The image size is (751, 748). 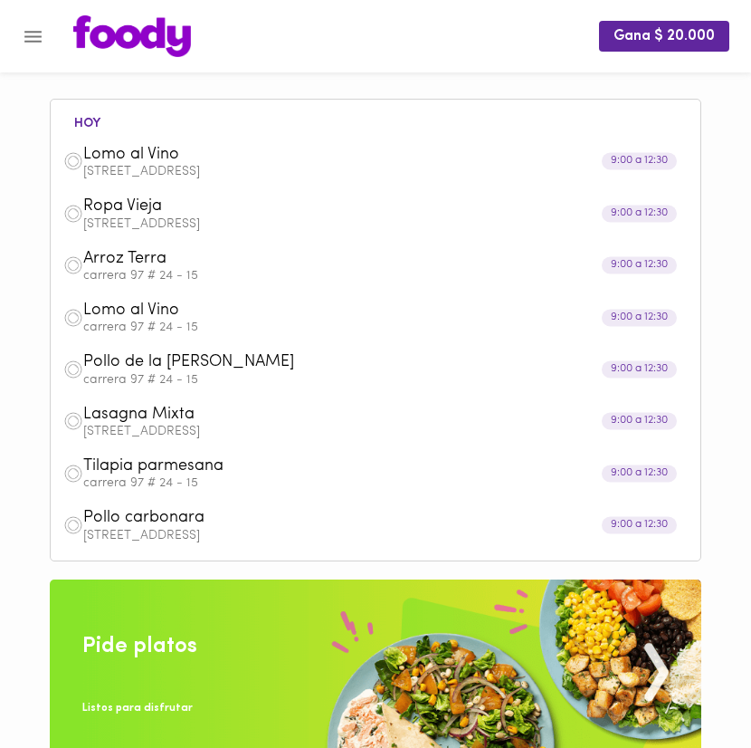 I want to click on div: Listos para disfrutar, so click(x=138, y=708).